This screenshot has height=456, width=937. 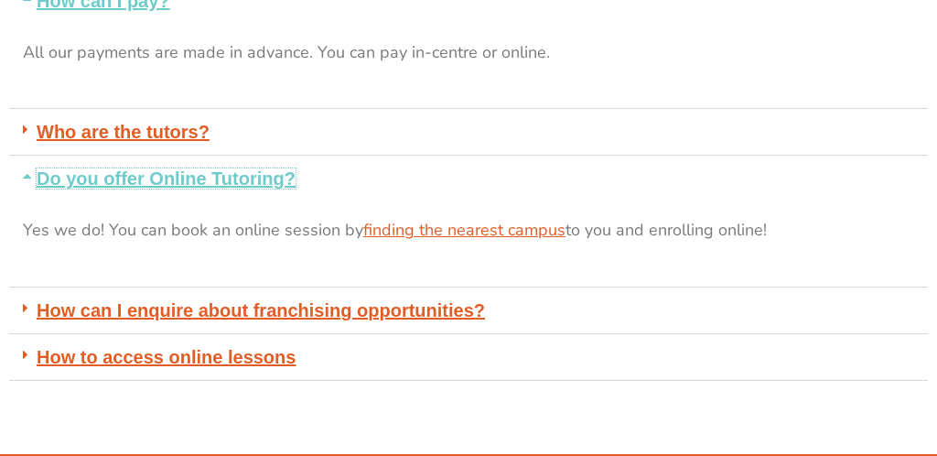 I want to click on a: finding the nearest campus, so click(x=464, y=230).